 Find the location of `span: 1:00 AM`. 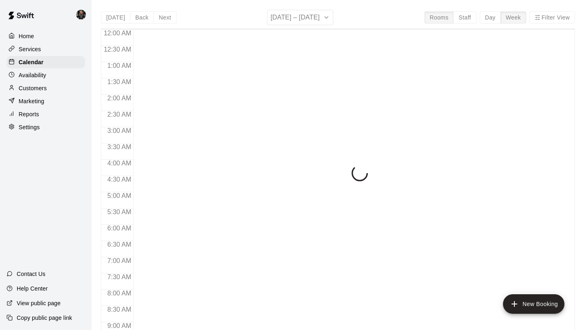

span: 1:00 AM is located at coordinates (119, 66).